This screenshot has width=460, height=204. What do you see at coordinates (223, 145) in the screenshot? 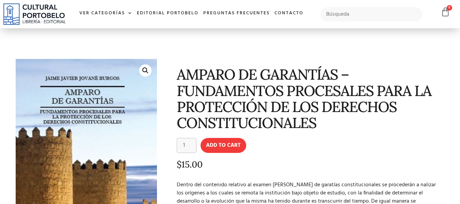
I see `button: Add to cart` at bounding box center [223, 145].